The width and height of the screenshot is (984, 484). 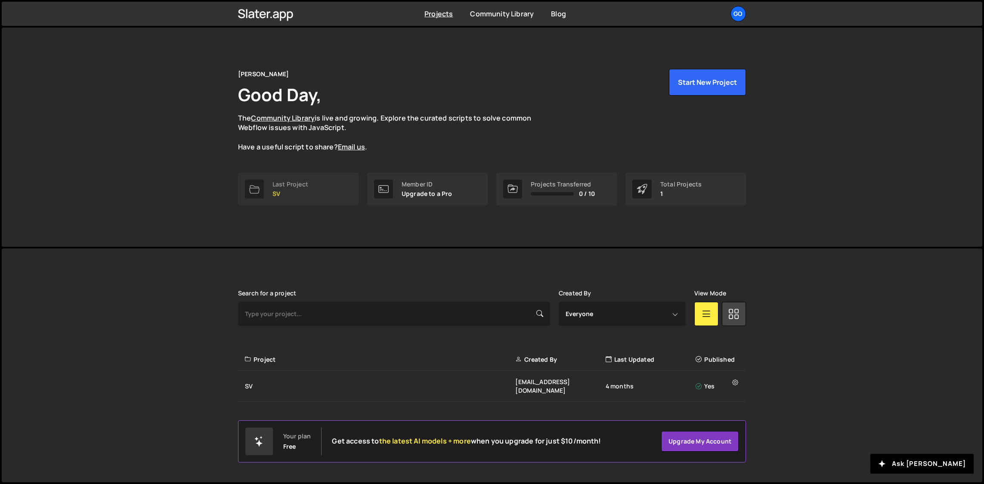 I want to click on p: The is live and growing. Explore the curated scripts to solve common Webflow issues with JavaScri..., so click(x=393, y=133).